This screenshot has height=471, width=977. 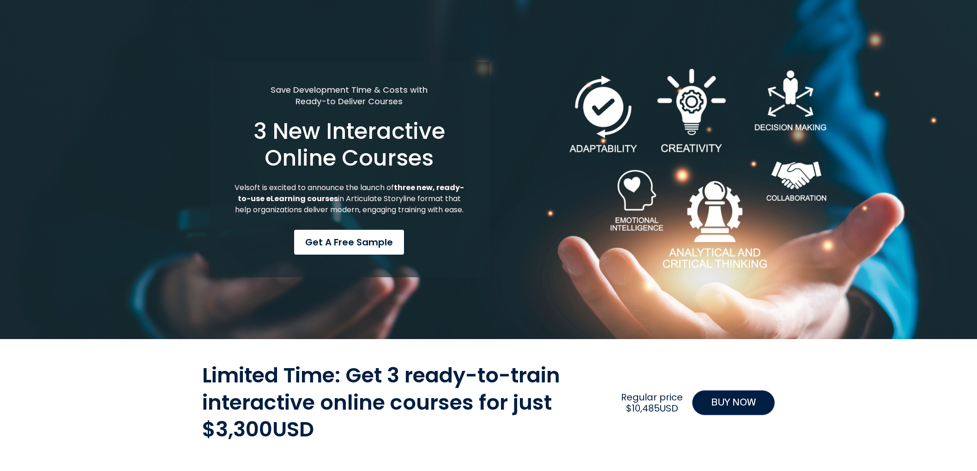 What do you see at coordinates (652, 403) in the screenshot?
I see `h2: Regular price $10,485USD` at bounding box center [652, 403].